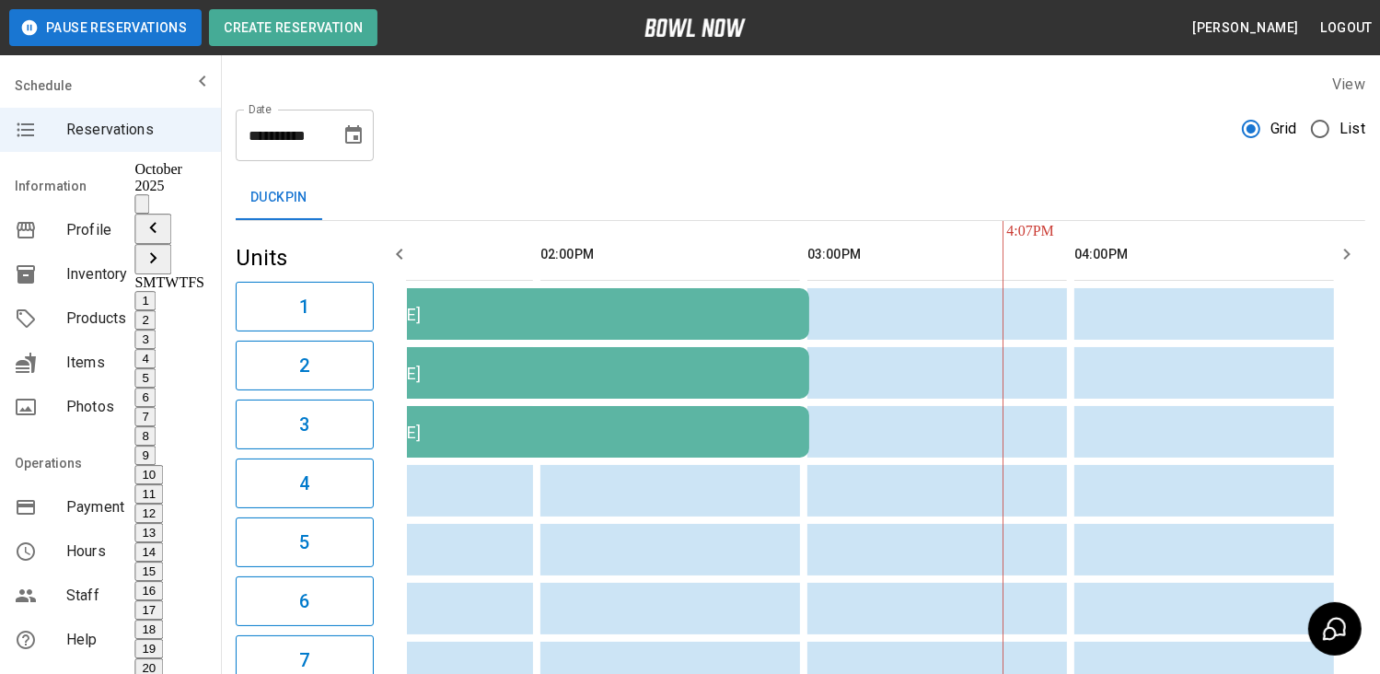 The image size is (1380, 674). What do you see at coordinates (153, 228) in the screenshot?
I see `button: Previous month` at bounding box center [153, 228].